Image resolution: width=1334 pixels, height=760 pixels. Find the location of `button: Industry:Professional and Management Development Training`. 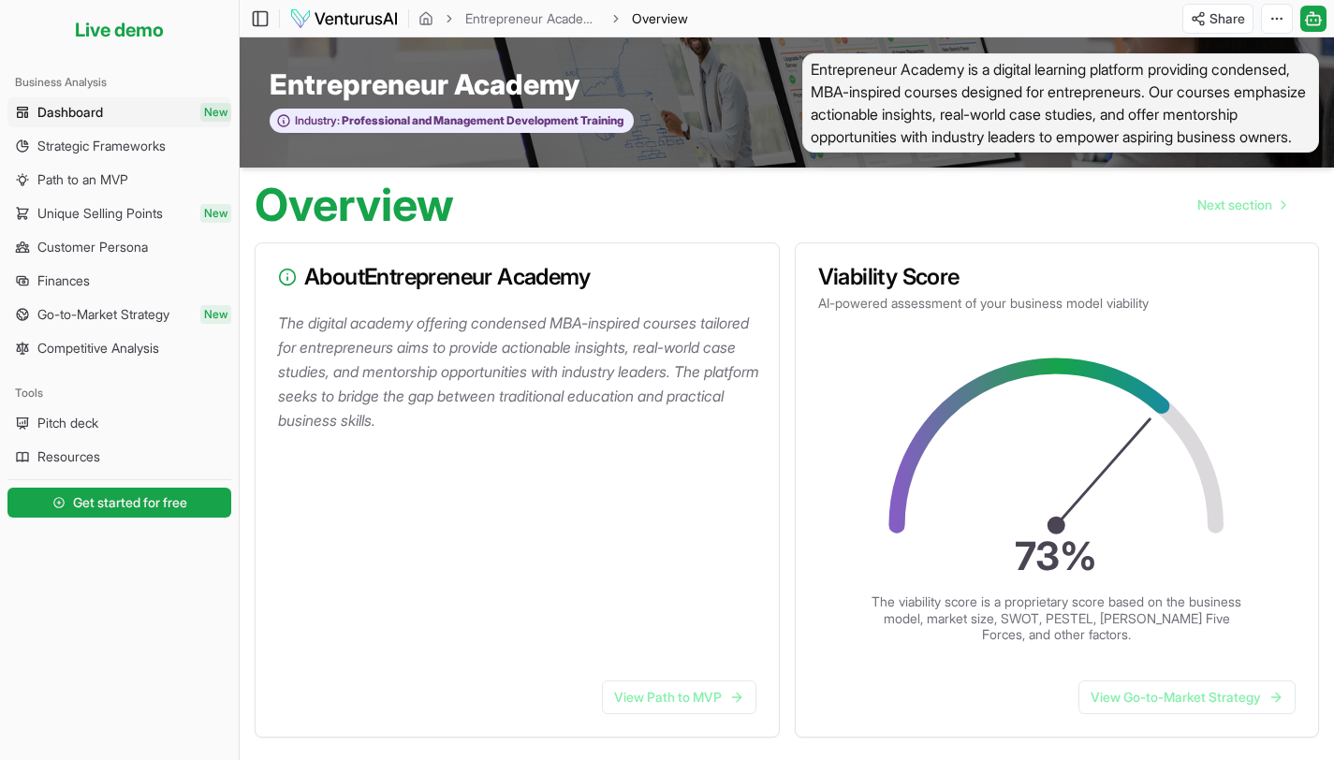

button: Industry:Professional and Management Development Training is located at coordinates (451, 121).